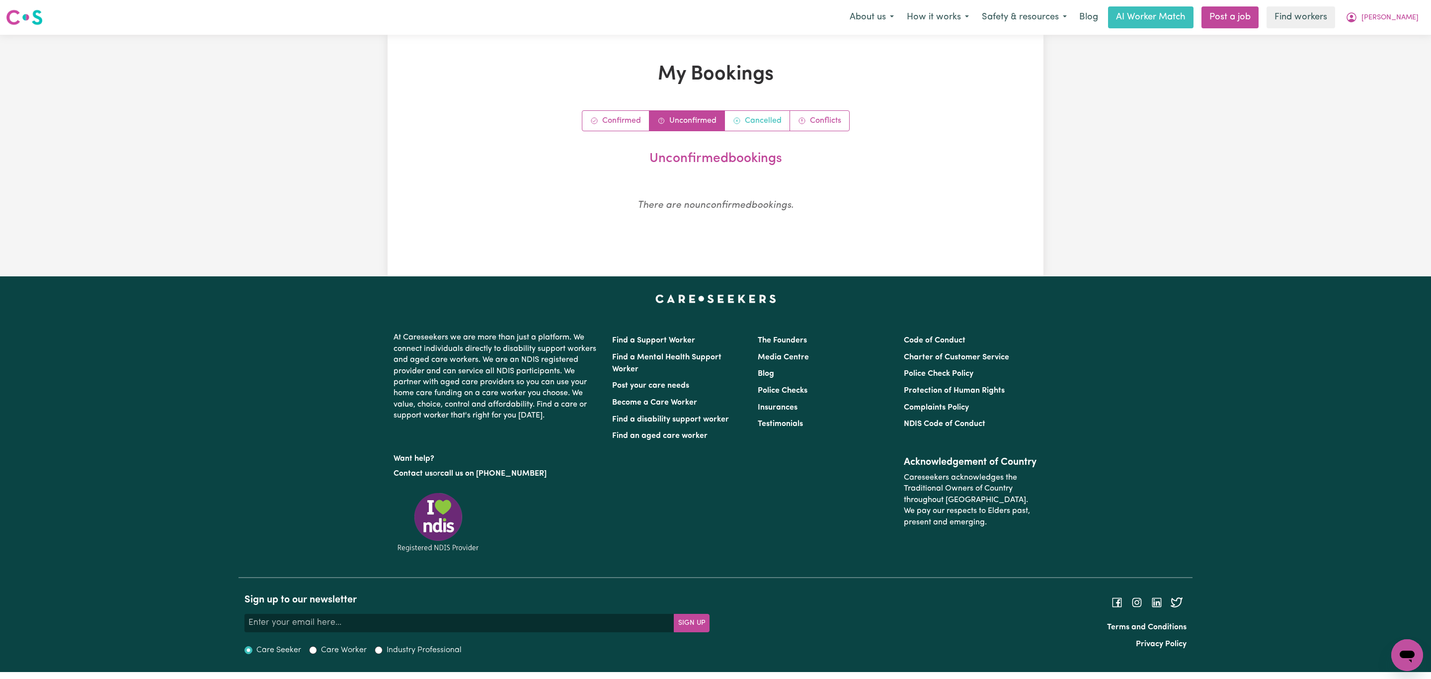 The width and height of the screenshot is (1431, 679). I want to click on a: Careseekers home page, so click(715, 298).